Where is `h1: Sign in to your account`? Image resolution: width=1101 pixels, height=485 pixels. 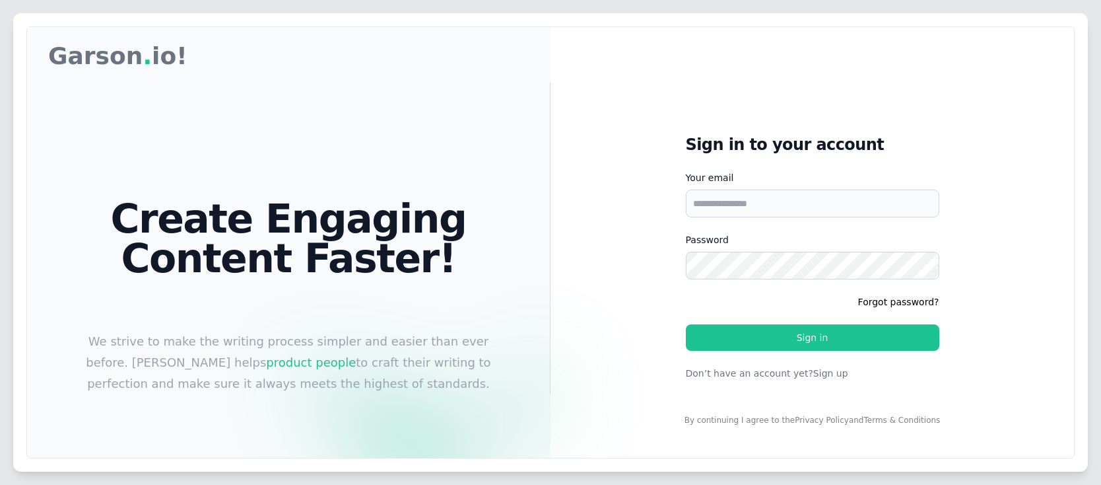 h1: Sign in to your account is located at coordinates (813, 145).